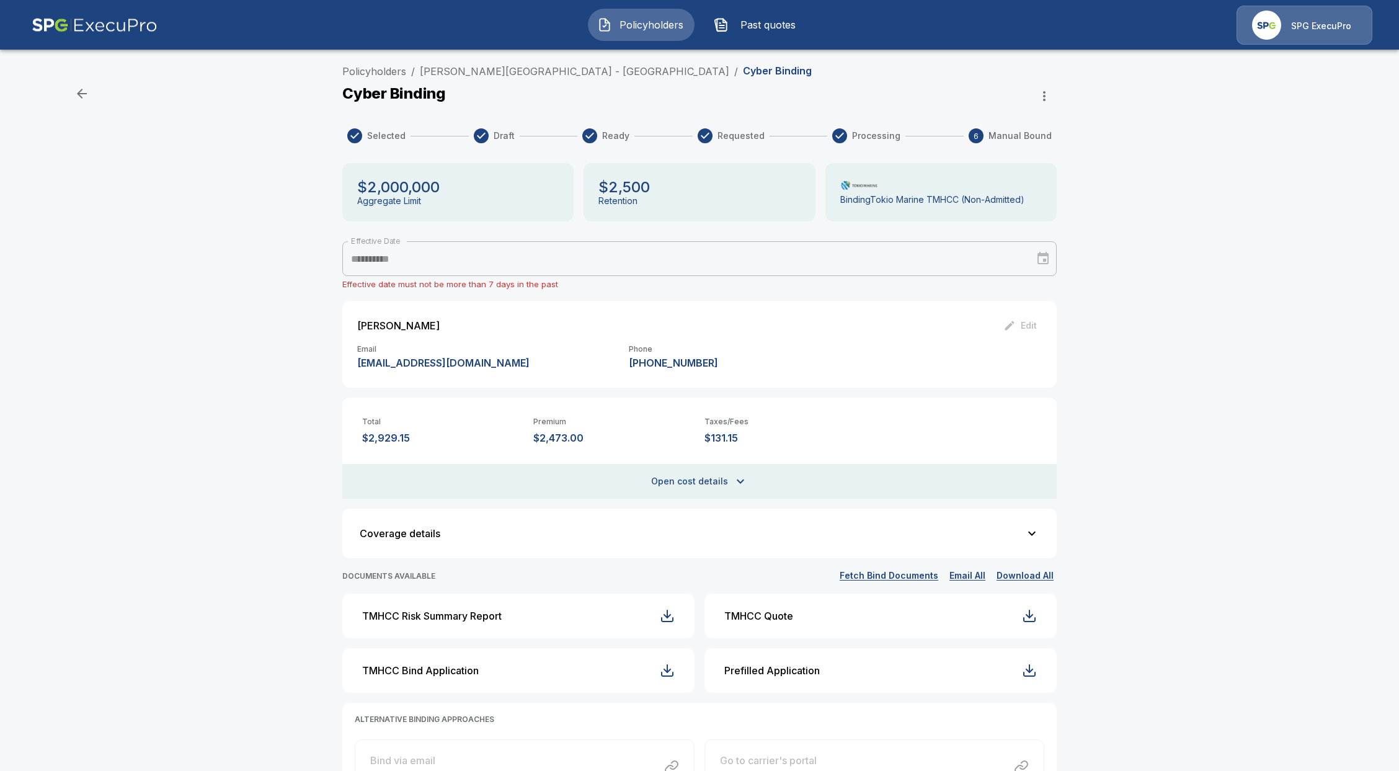 This screenshot has width=1399, height=771. Describe the element at coordinates (700, 481) in the screenshot. I see `button: Open cost details` at that location.